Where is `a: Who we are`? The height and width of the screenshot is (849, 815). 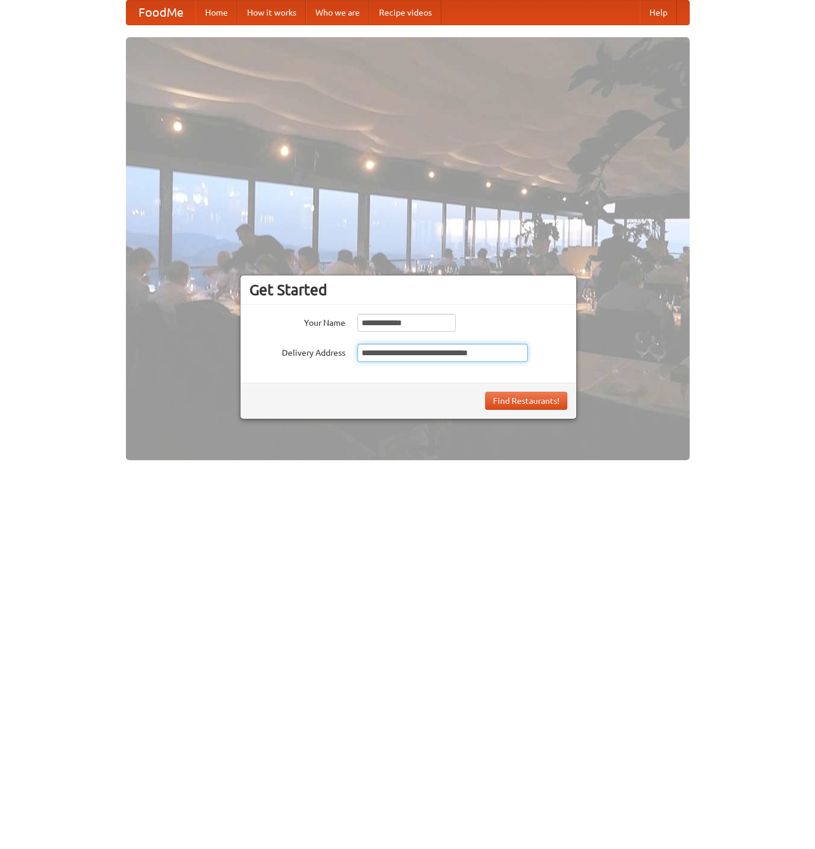 a: Who we are is located at coordinates (338, 13).